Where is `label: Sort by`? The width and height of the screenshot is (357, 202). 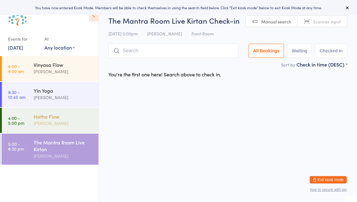 label: Sort by is located at coordinates (288, 65).